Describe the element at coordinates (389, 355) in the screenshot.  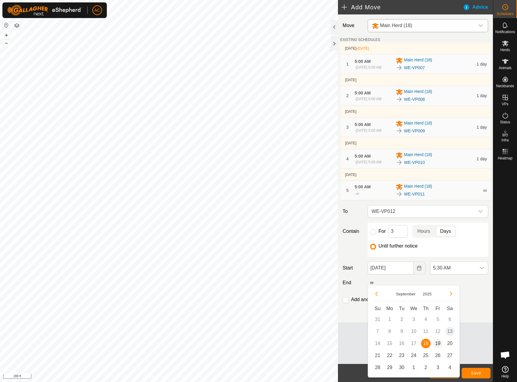
I see `span: 22` at that location.